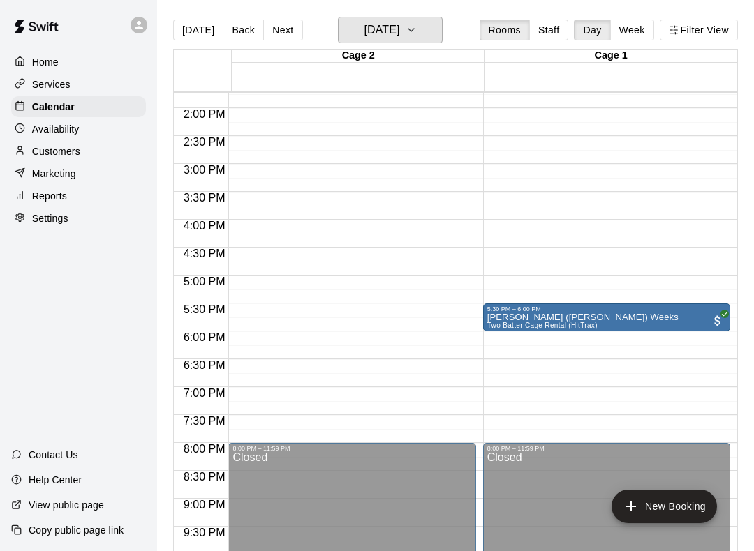 This screenshot has height=551, width=754. I want to click on div: Calendar, so click(78, 107).